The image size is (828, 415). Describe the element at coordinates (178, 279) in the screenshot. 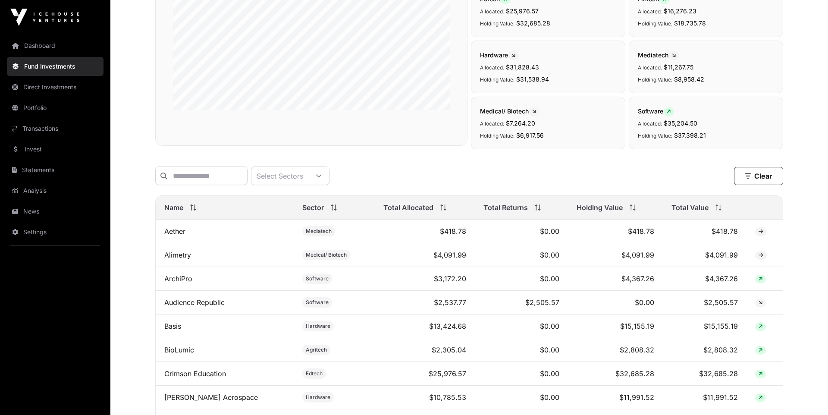

I see `a: ArchiPro` at that location.